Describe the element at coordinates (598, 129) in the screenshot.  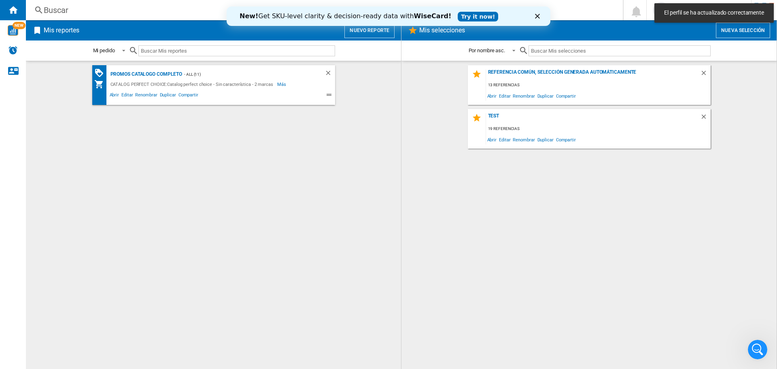
I see `div: 19 referencias` at that location.